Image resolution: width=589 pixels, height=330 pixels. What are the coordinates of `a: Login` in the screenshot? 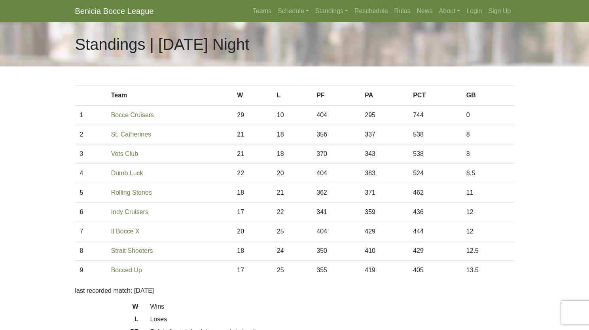 It's located at (474, 11).